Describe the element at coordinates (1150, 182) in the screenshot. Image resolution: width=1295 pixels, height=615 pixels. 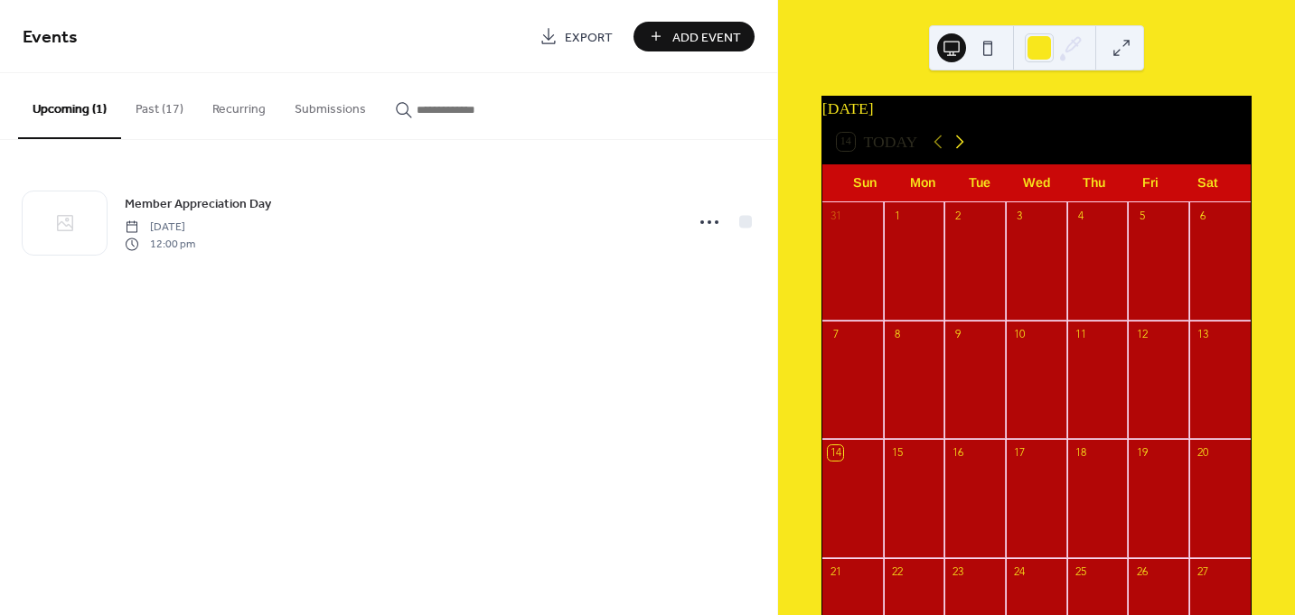
I see `div: Fri` at that location.